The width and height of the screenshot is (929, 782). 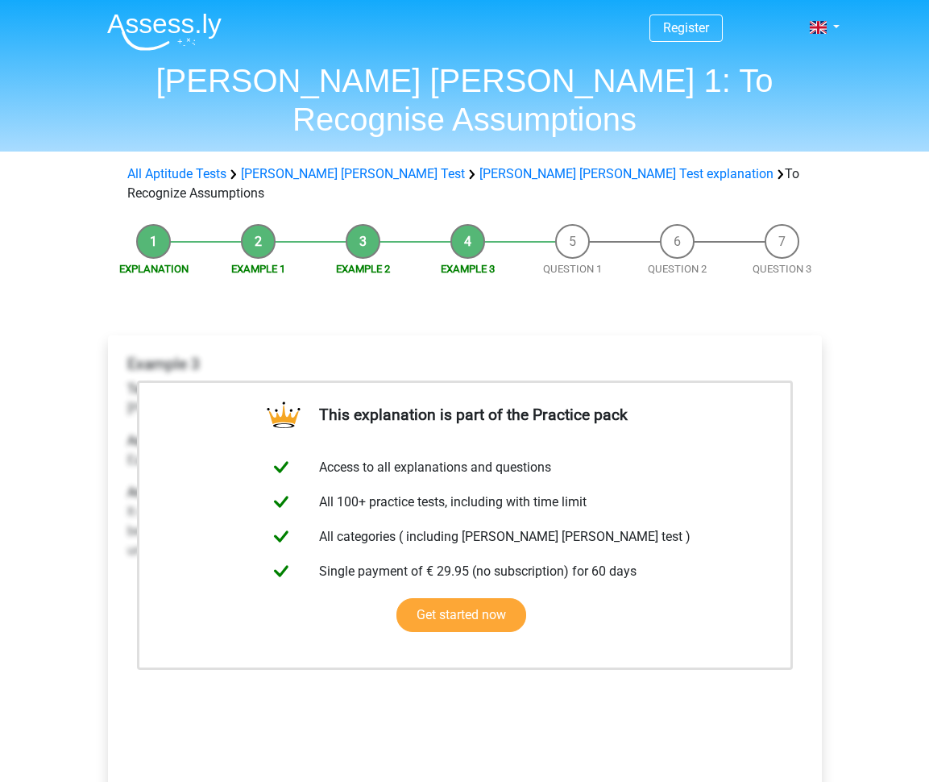 I want to click on b: Answer, so click(x=148, y=492).